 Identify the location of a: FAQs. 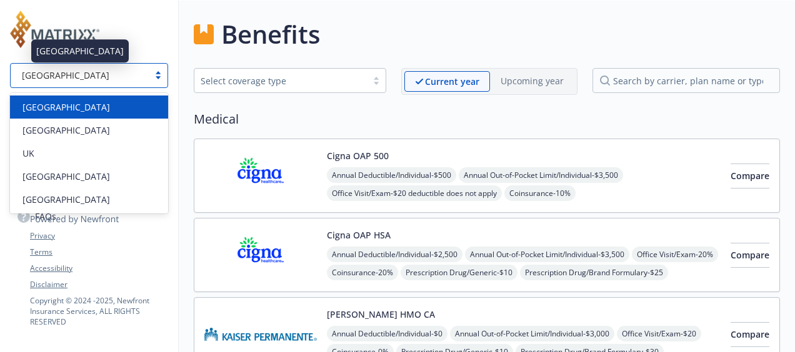
(89, 217).